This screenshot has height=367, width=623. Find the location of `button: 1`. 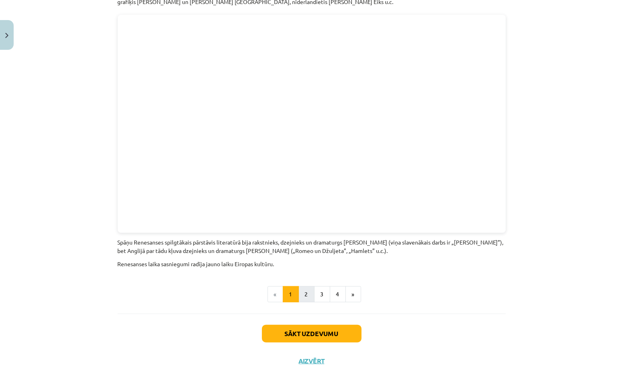

button: 1 is located at coordinates (291, 294).